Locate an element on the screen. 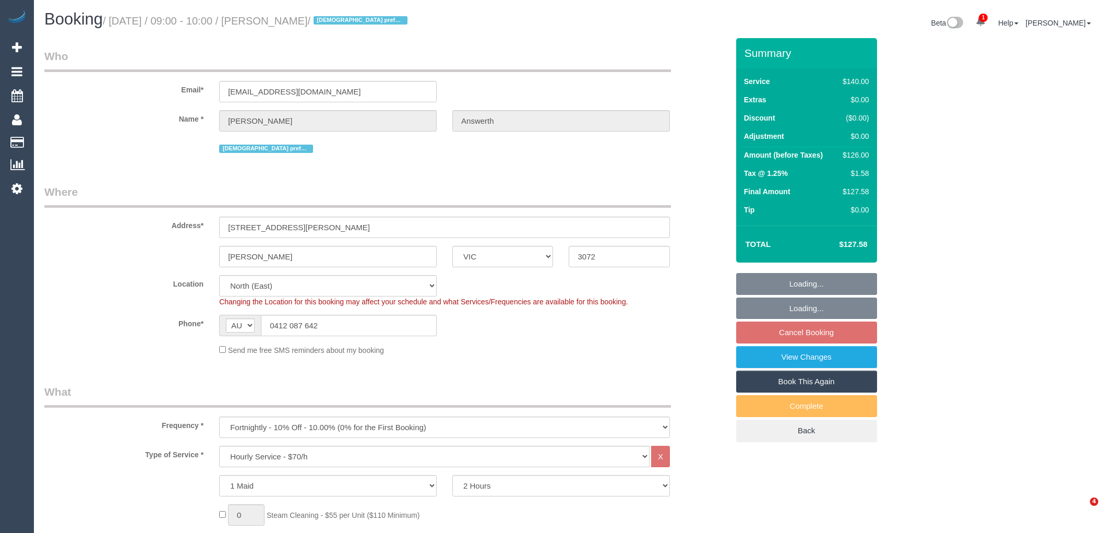 The width and height of the screenshot is (1104, 533). legend: Where is located at coordinates (357, 196).